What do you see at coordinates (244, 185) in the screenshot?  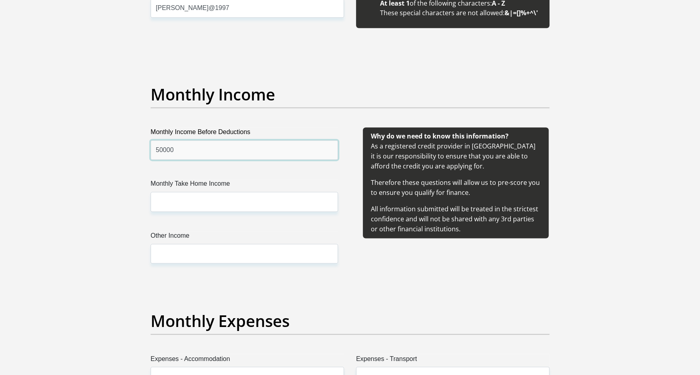 I see `label: Monthly Take Home Income` at bounding box center [244, 185].